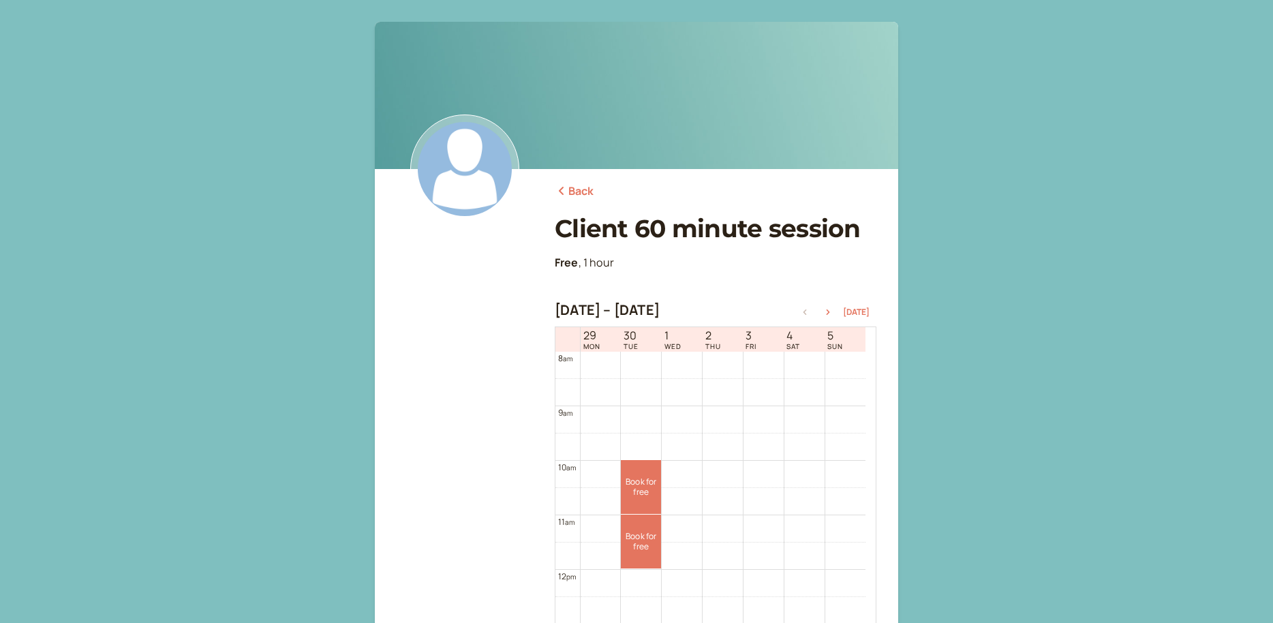  Describe the element at coordinates (566, 358) in the screenshot. I see `div: 8` at that location.